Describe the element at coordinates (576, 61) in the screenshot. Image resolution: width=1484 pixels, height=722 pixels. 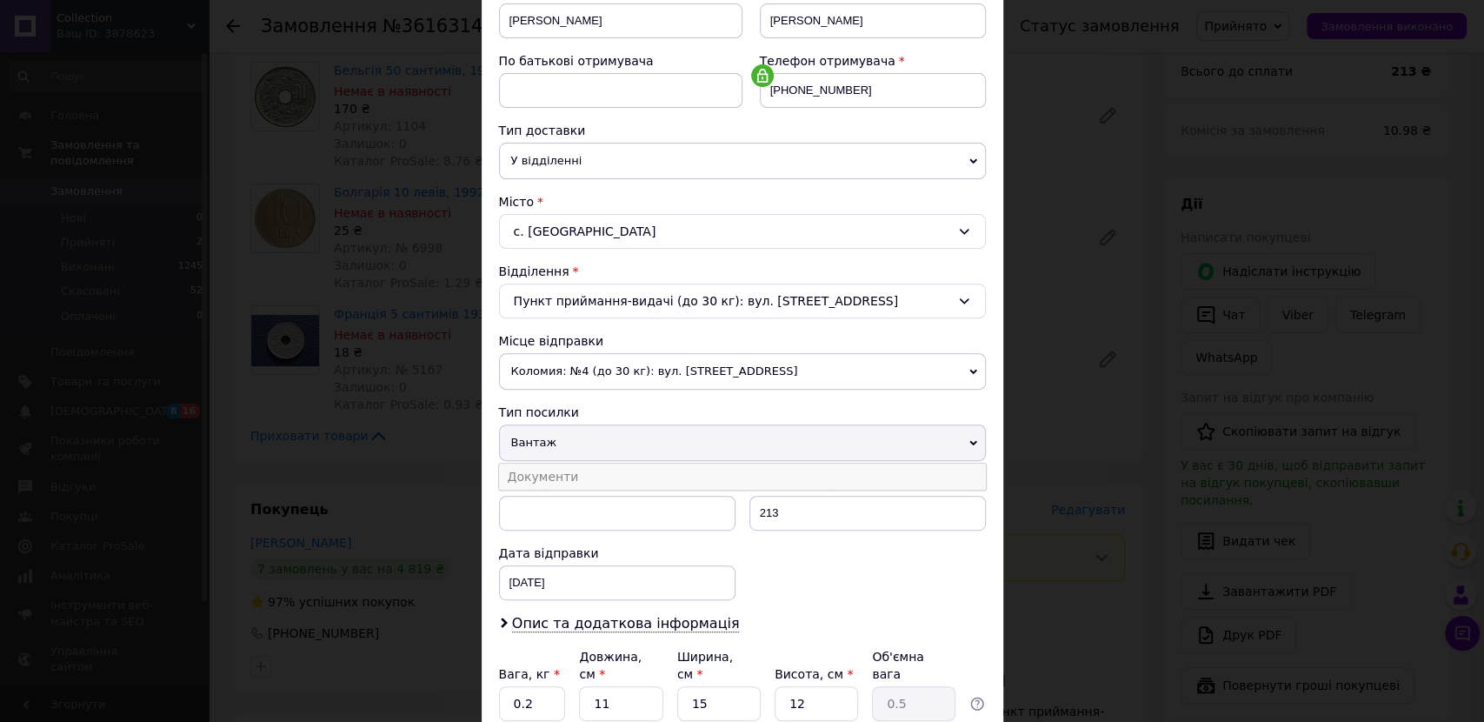
I see `span: По батькові отримувача` at that location.